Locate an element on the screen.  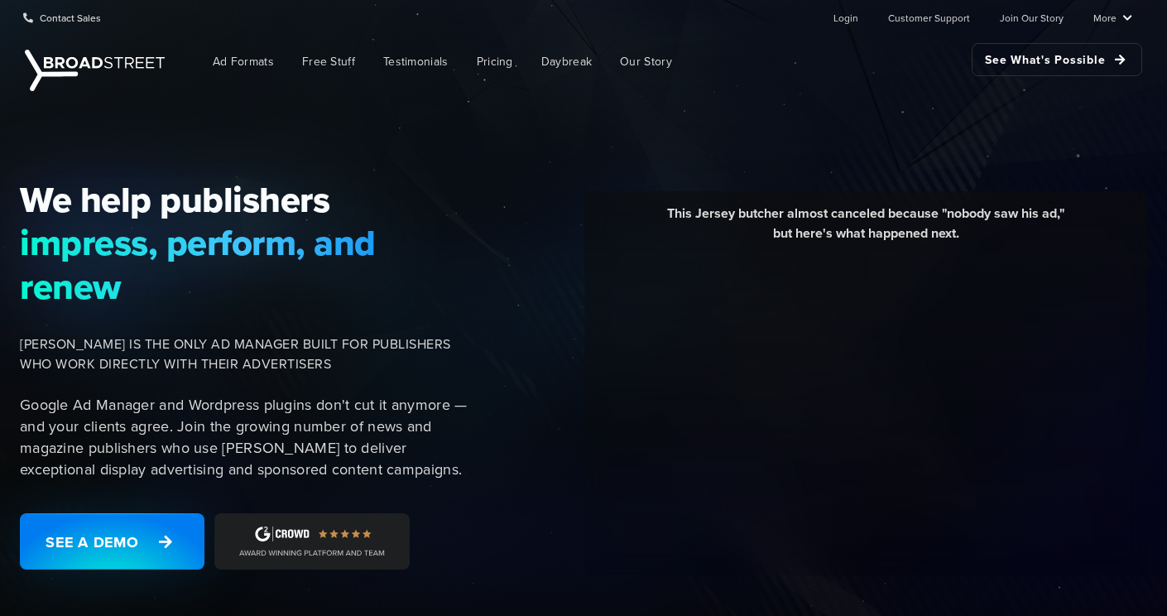
a: See What's Possible is located at coordinates (1057, 60).